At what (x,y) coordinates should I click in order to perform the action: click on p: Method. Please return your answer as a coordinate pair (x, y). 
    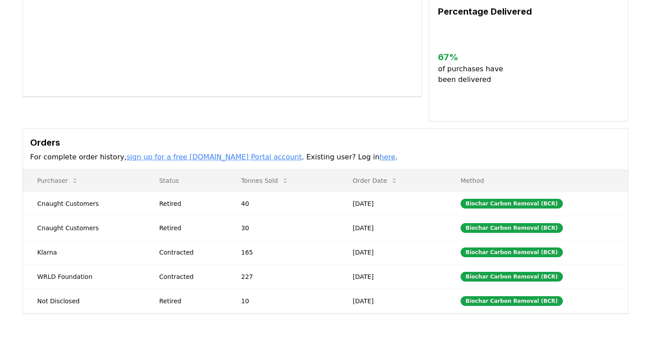
    Looking at the image, I should click on (537, 181).